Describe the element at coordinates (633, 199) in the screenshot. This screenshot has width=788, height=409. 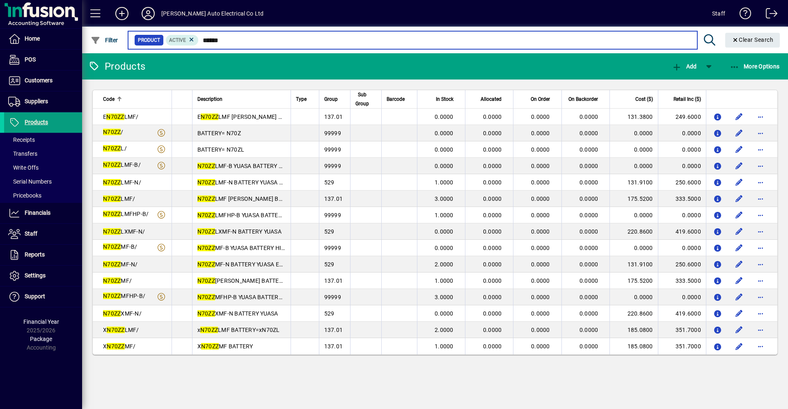
I see `td: 175.5200` at that location.